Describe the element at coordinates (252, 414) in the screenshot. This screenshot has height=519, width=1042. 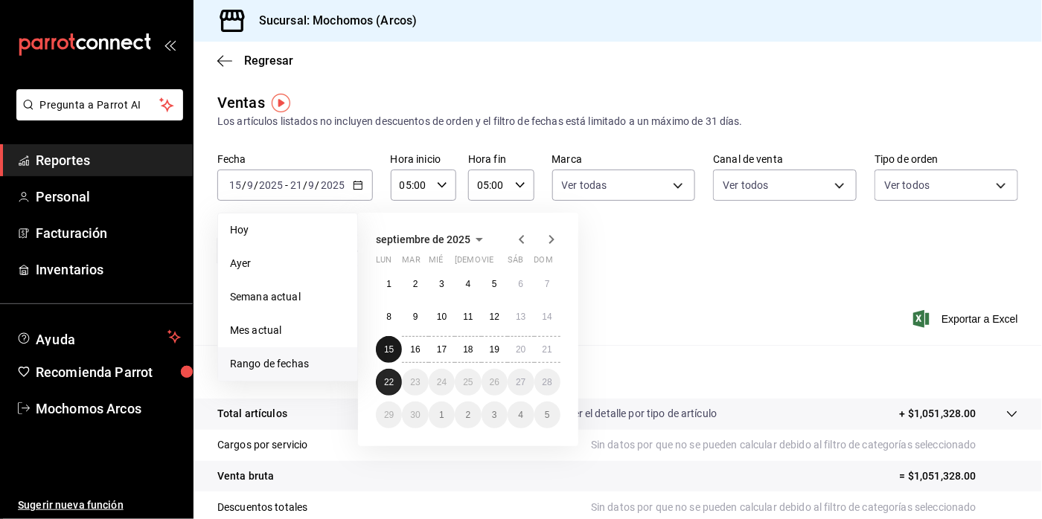
I see `p: Total artículos` at that location.